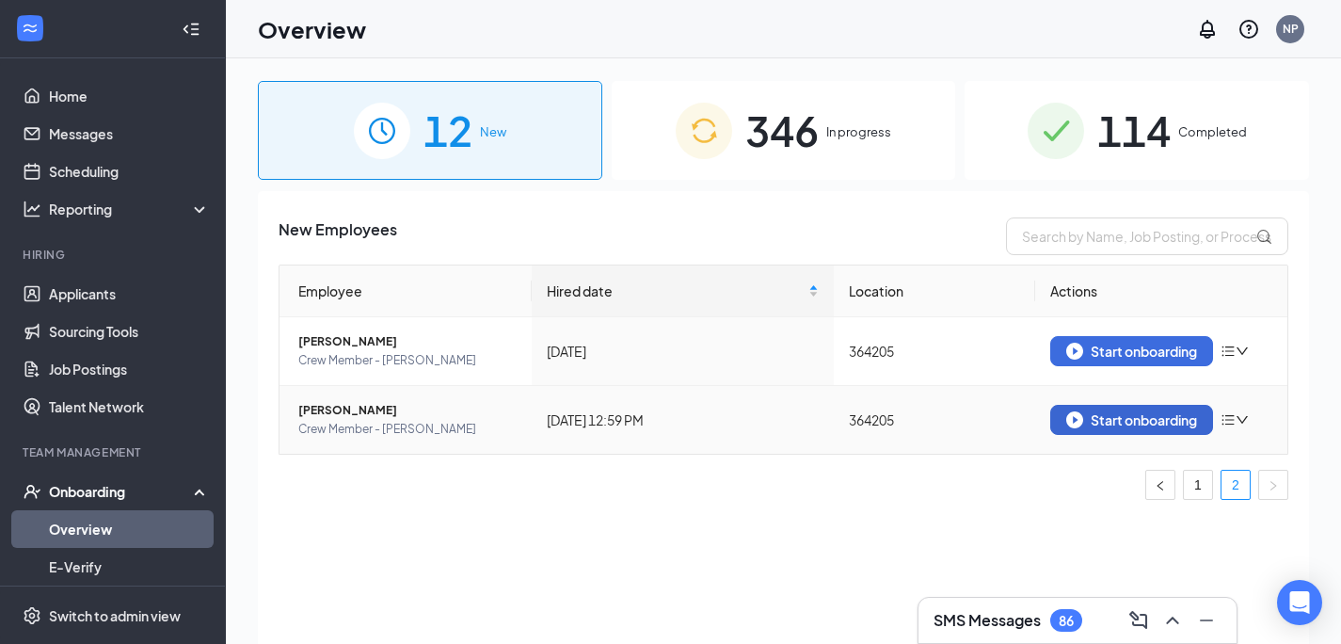 The image size is (1341, 644). What do you see at coordinates (493, 132) in the screenshot?
I see `span: New` at bounding box center [493, 132].